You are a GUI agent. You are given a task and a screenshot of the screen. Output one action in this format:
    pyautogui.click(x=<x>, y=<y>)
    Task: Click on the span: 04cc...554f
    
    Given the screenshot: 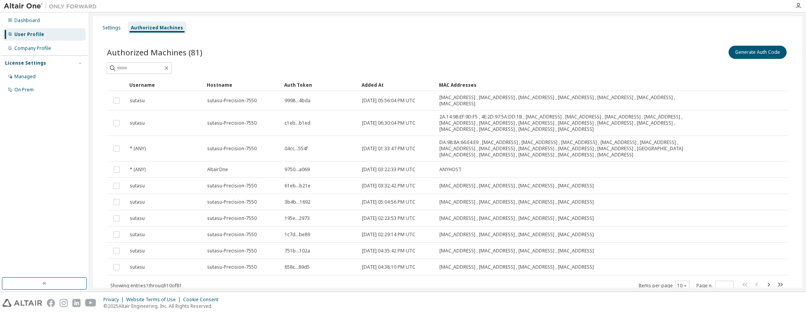 What is the action you would take?
    pyautogui.click(x=296, y=149)
    